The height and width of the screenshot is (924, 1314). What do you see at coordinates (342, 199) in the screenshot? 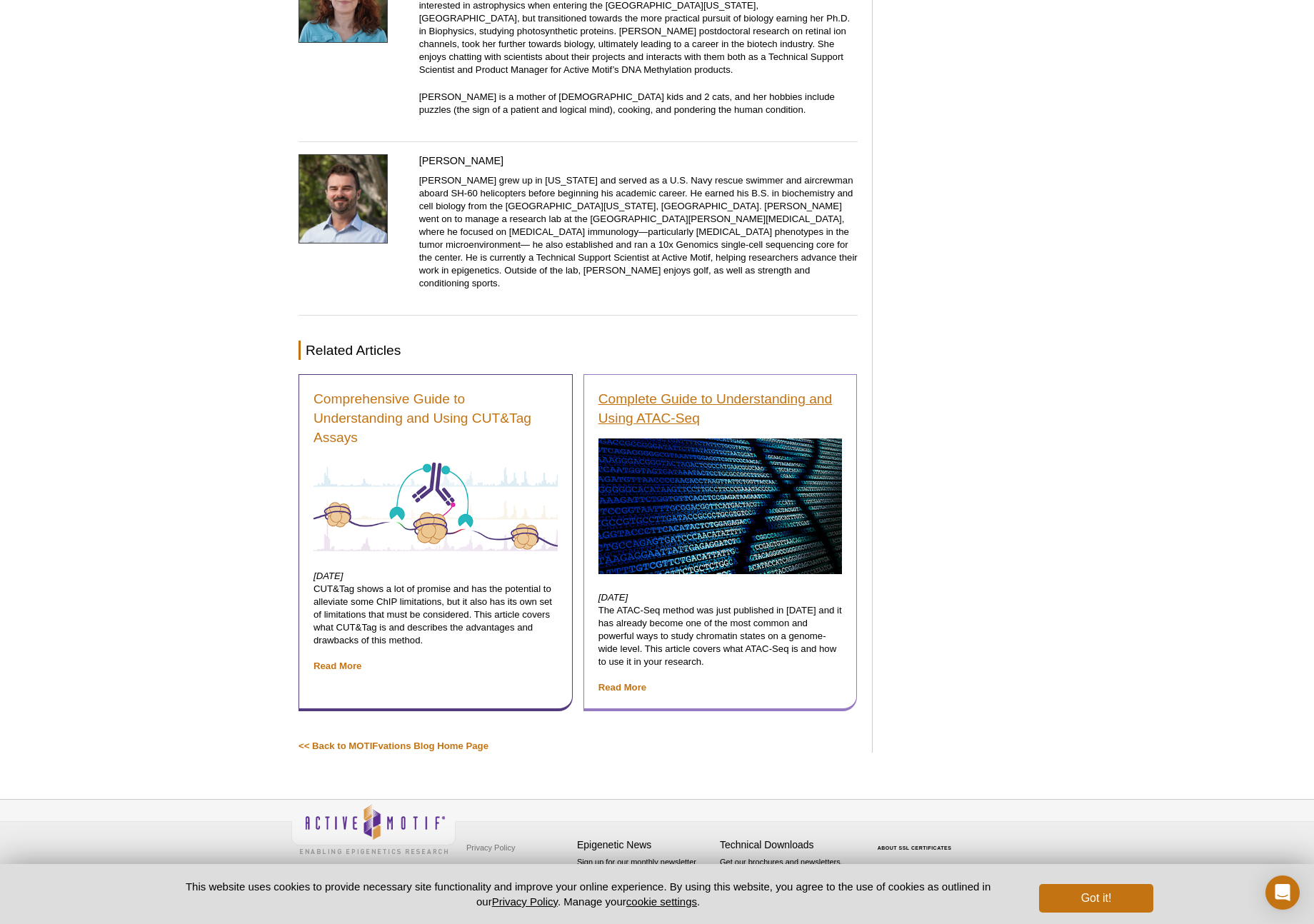
I see `img: Stuart P. Atkinson` at bounding box center [342, 199].